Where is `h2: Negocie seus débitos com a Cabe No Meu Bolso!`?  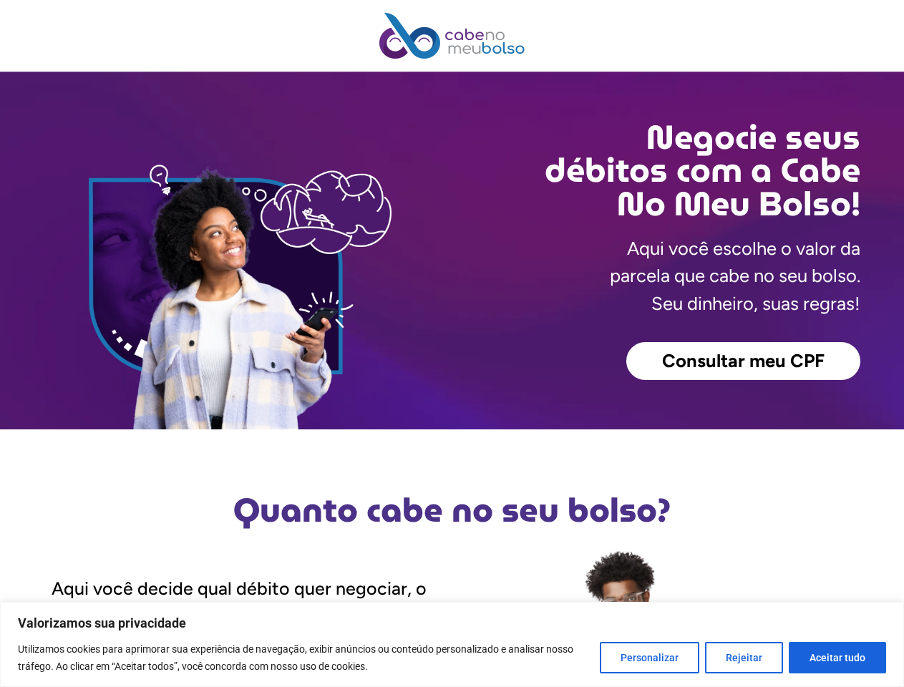 h2: Negocie seus débitos com a Cabe No Meu Bolso! is located at coordinates (657, 170).